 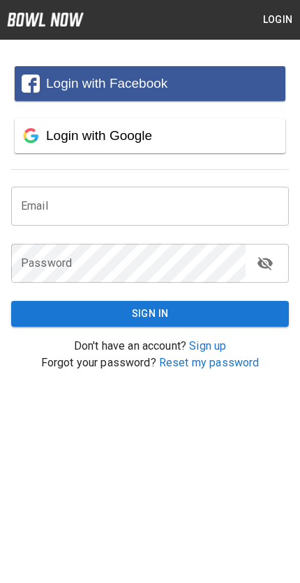 What do you see at coordinates (150, 314) in the screenshot?
I see `button: Sign In` at bounding box center [150, 314].